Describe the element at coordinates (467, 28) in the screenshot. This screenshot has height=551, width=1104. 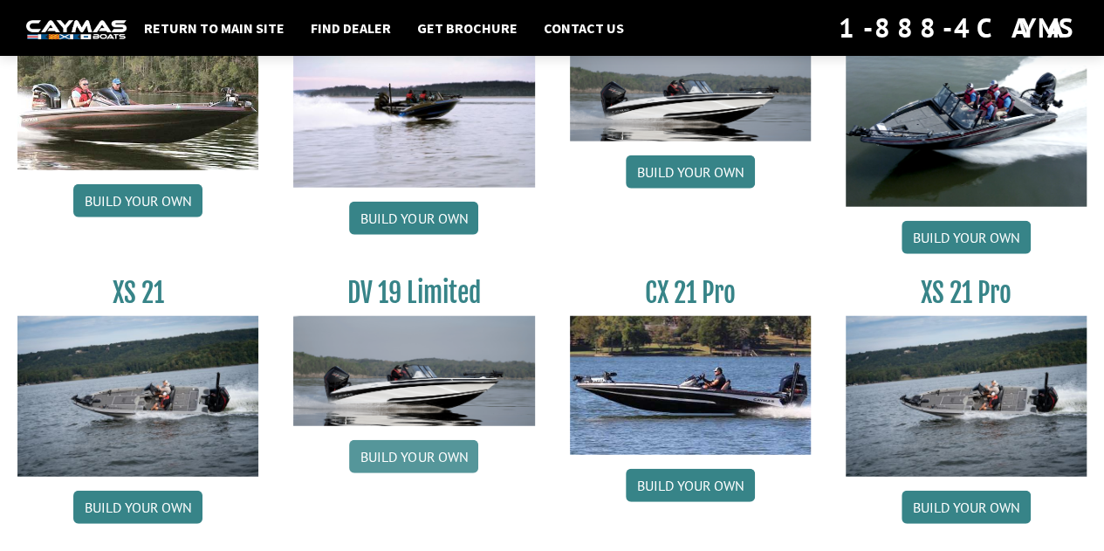
I see `a: Get Brochure` at that location.